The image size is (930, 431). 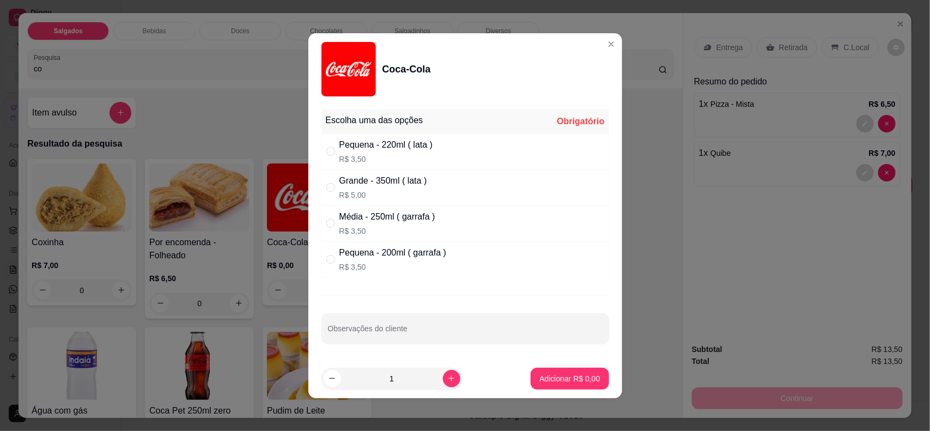 I want to click on p: Adicionar R$ 0,00, so click(x=569, y=379).